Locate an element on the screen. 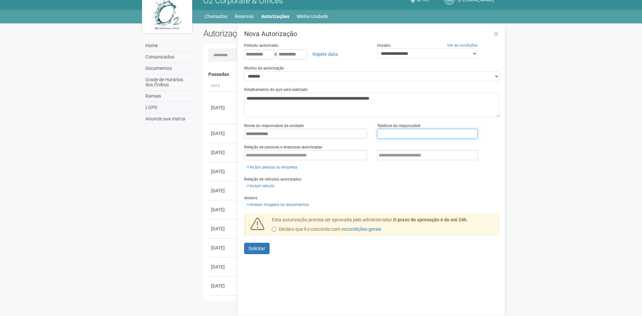  h3: Nova Autorização is located at coordinates (372, 34).